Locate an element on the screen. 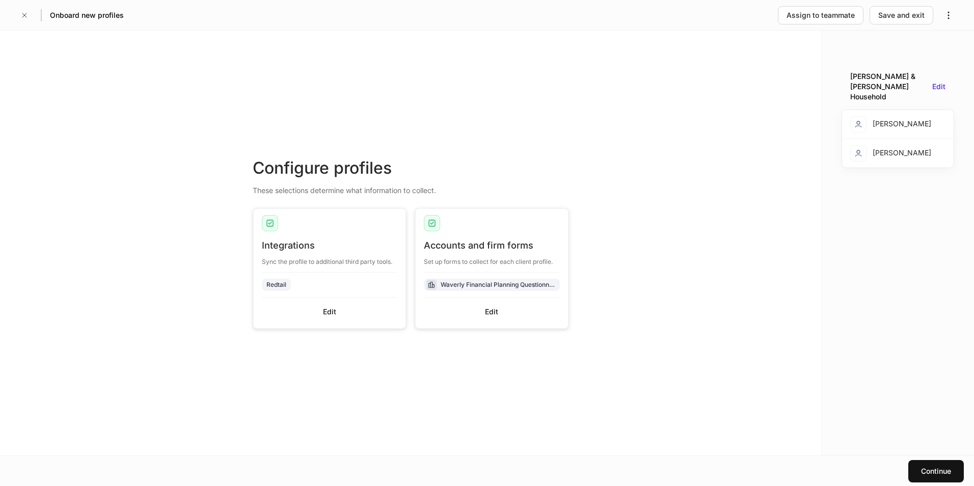 This screenshot has height=486, width=974. div: Set up forms to collect for each client profile. is located at coordinates (492, 259).